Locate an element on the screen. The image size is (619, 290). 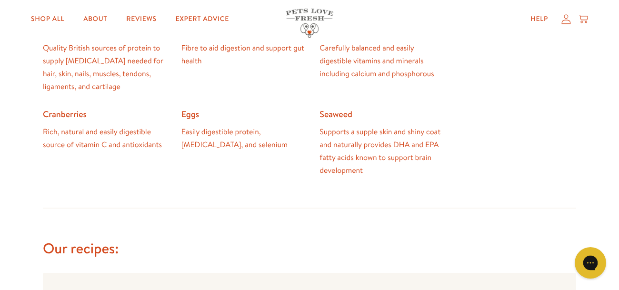
a: Shop All is located at coordinates (48, 19).